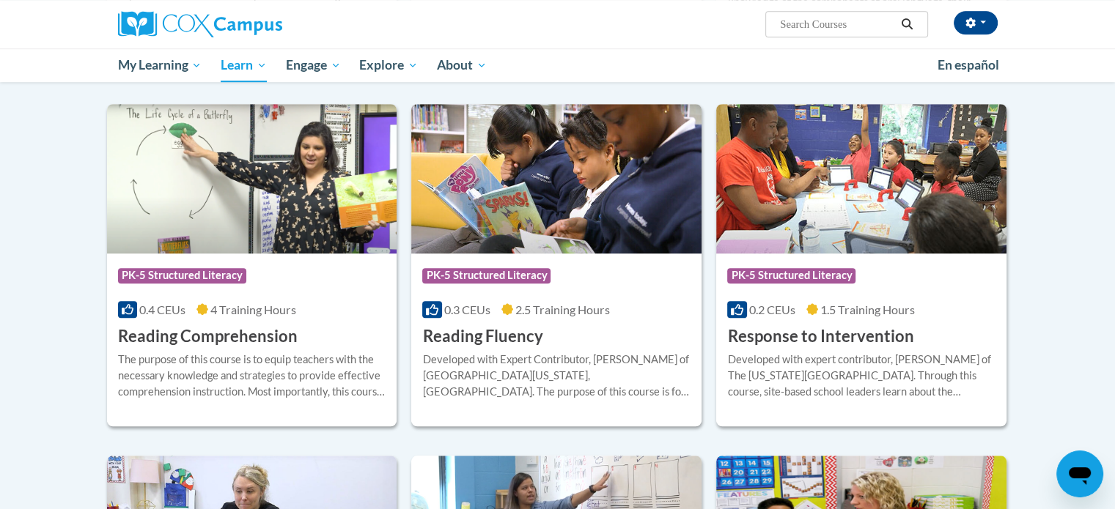 Image resolution: width=1115 pixels, height=509 pixels. What do you see at coordinates (243, 65) in the screenshot?
I see `a: Learn` at bounding box center [243, 65].